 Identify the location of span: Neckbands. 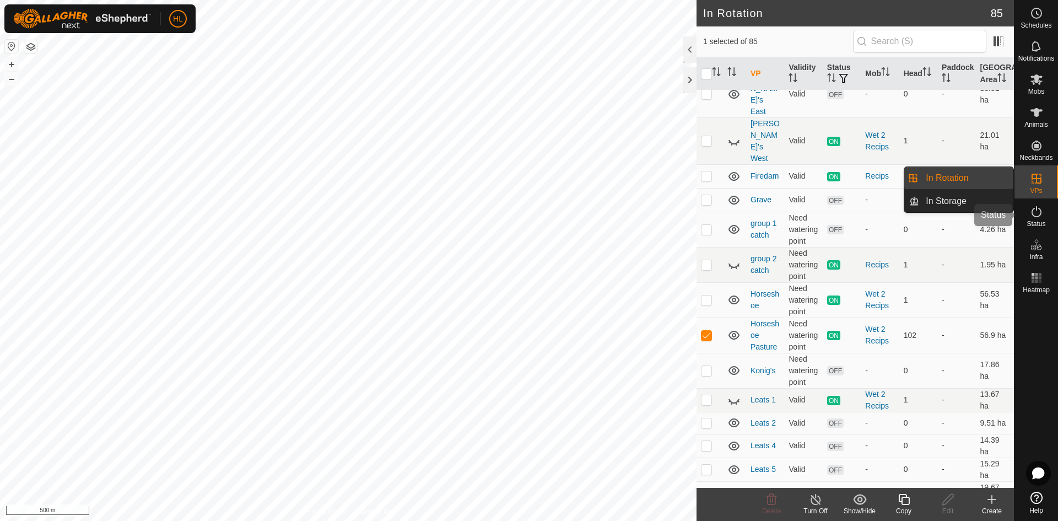
(1036, 158).